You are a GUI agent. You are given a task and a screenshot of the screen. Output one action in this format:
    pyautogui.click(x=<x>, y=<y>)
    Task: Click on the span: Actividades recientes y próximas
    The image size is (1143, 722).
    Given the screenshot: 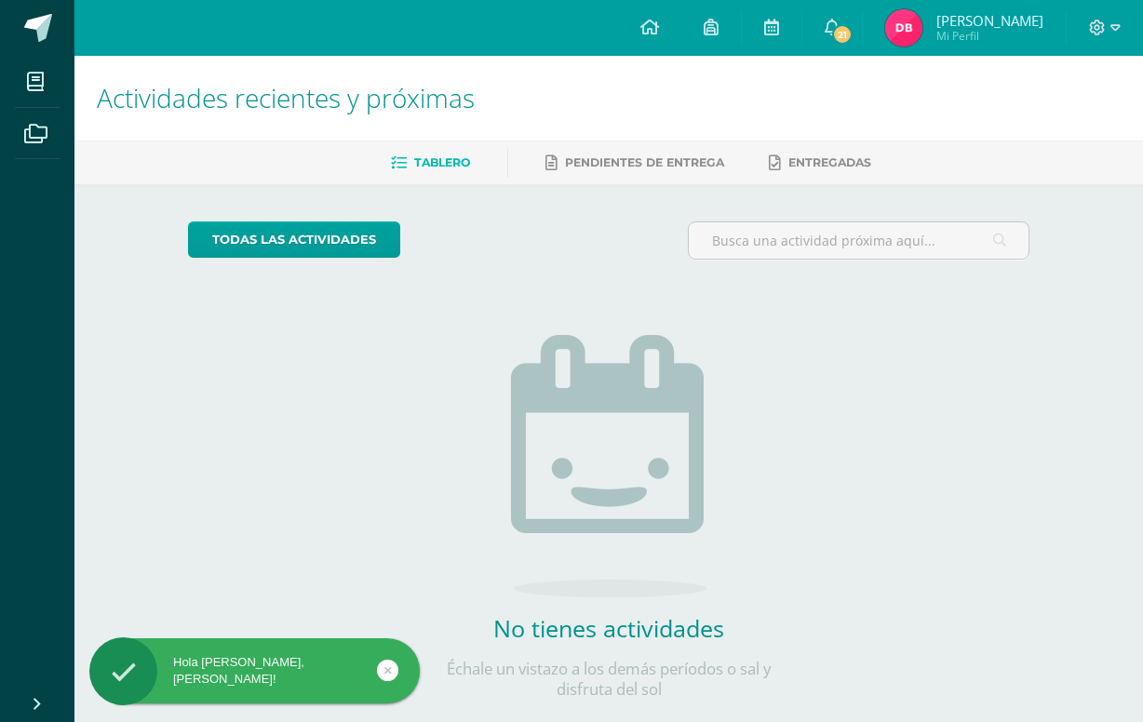 What is the action you would take?
    pyautogui.click(x=286, y=98)
    